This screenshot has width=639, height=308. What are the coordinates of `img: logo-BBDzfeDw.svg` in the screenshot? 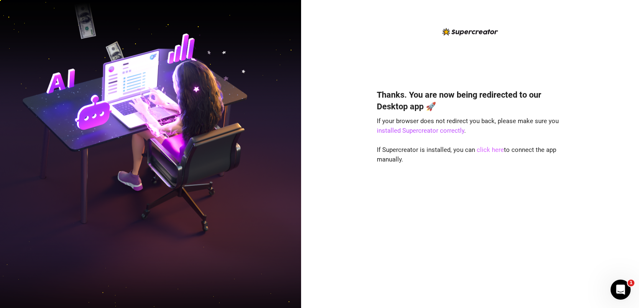 It's located at (470, 32).